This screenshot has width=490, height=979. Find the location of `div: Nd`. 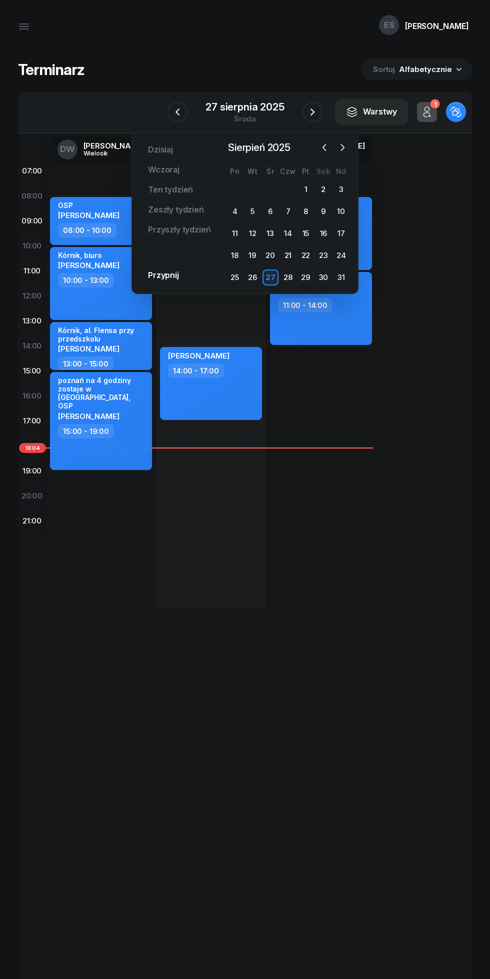

div: Nd is located at coordinates (341, 171).